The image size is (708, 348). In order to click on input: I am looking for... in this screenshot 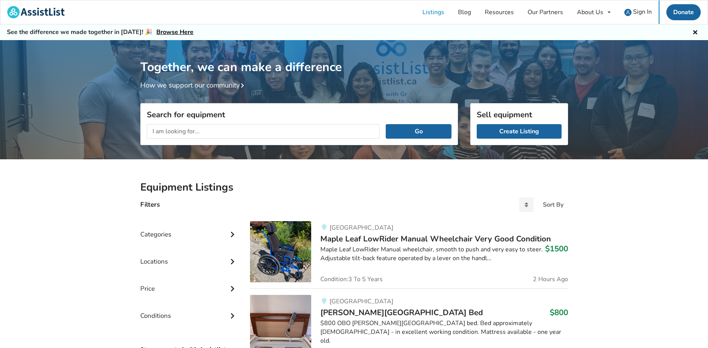, I will do `click(263, 131)`.